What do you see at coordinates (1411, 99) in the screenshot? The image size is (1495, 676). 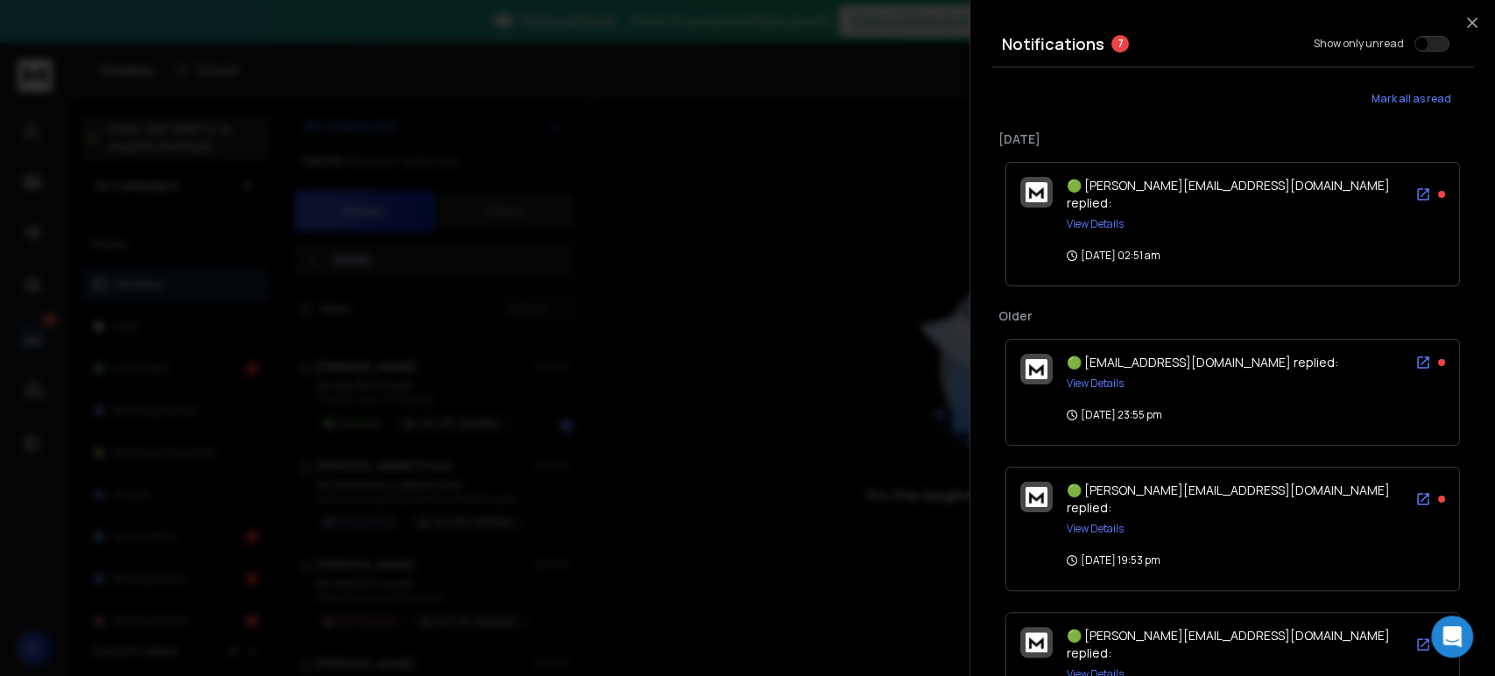 I see `button: Mark all as read` at bounding box center [1411, 99].